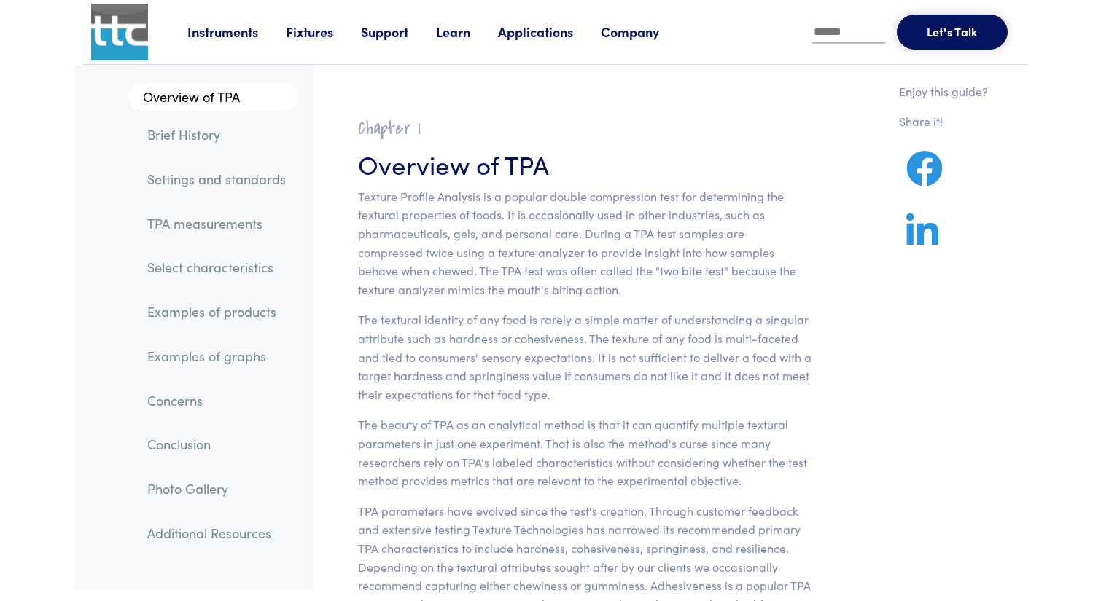 This screenshot has width=1109, height=601. What do you see at coordinates (217, 224) in the screenshot?
I see `a: TPA measurements` at bounding box center [217, 224].